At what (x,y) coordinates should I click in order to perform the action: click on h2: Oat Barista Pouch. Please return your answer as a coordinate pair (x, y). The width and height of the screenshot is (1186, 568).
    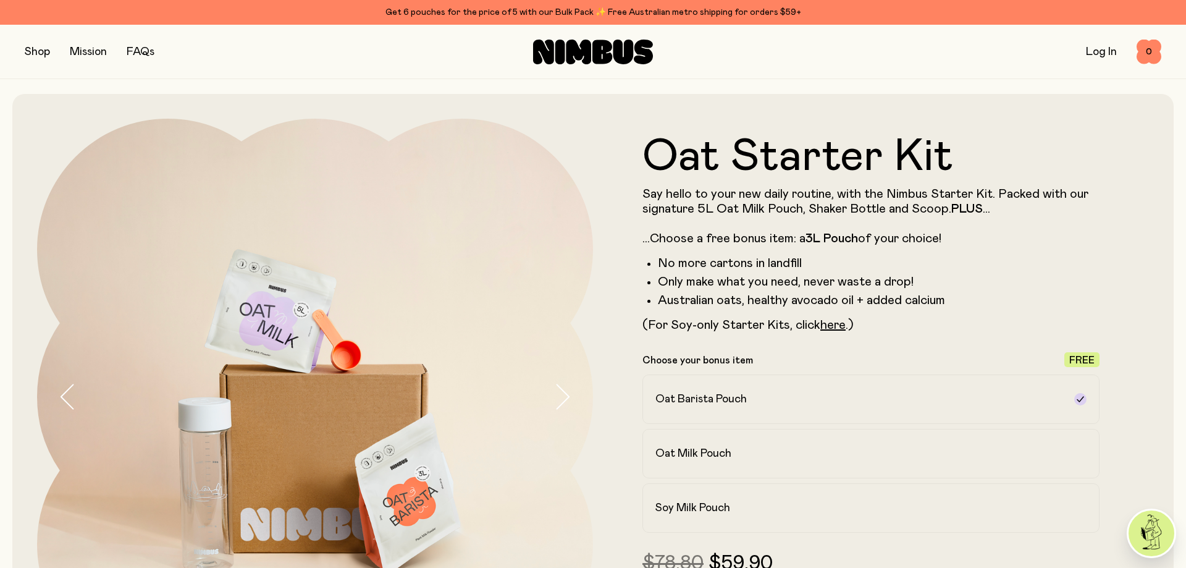
    Looking at the image, I should click on (701, 399).